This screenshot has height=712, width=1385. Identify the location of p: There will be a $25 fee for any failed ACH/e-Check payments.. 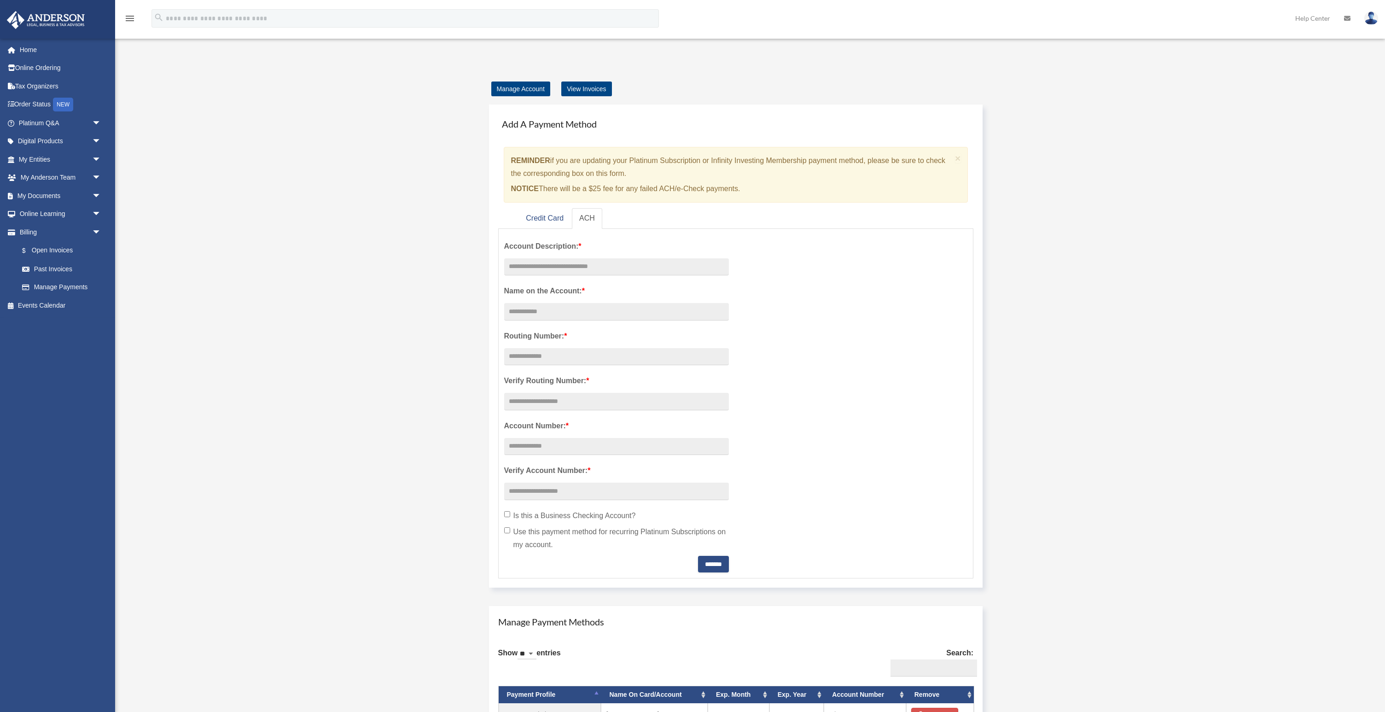
(731, 189).